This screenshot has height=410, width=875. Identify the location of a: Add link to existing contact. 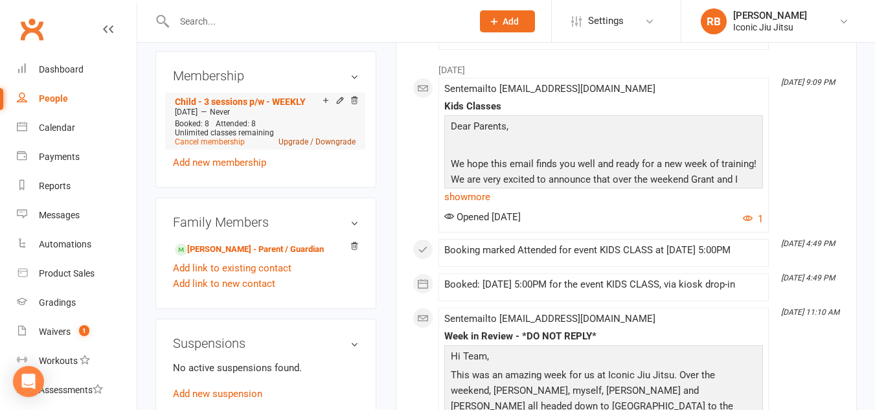
(232, 268).